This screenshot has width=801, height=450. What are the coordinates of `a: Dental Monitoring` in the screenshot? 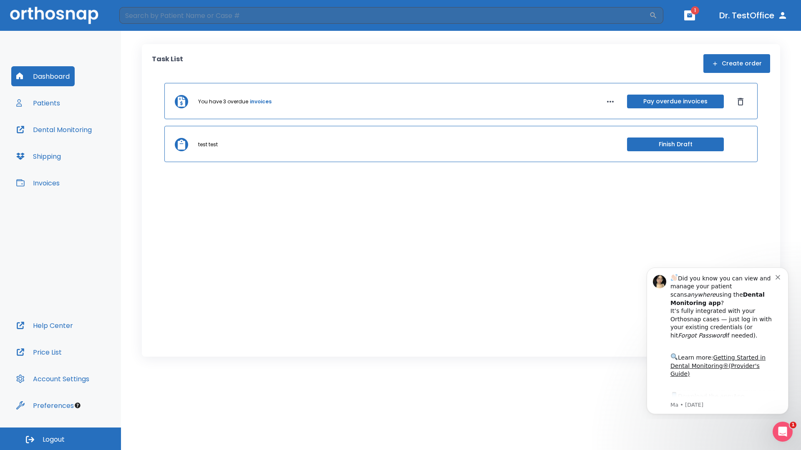 It's located at (54, 130).